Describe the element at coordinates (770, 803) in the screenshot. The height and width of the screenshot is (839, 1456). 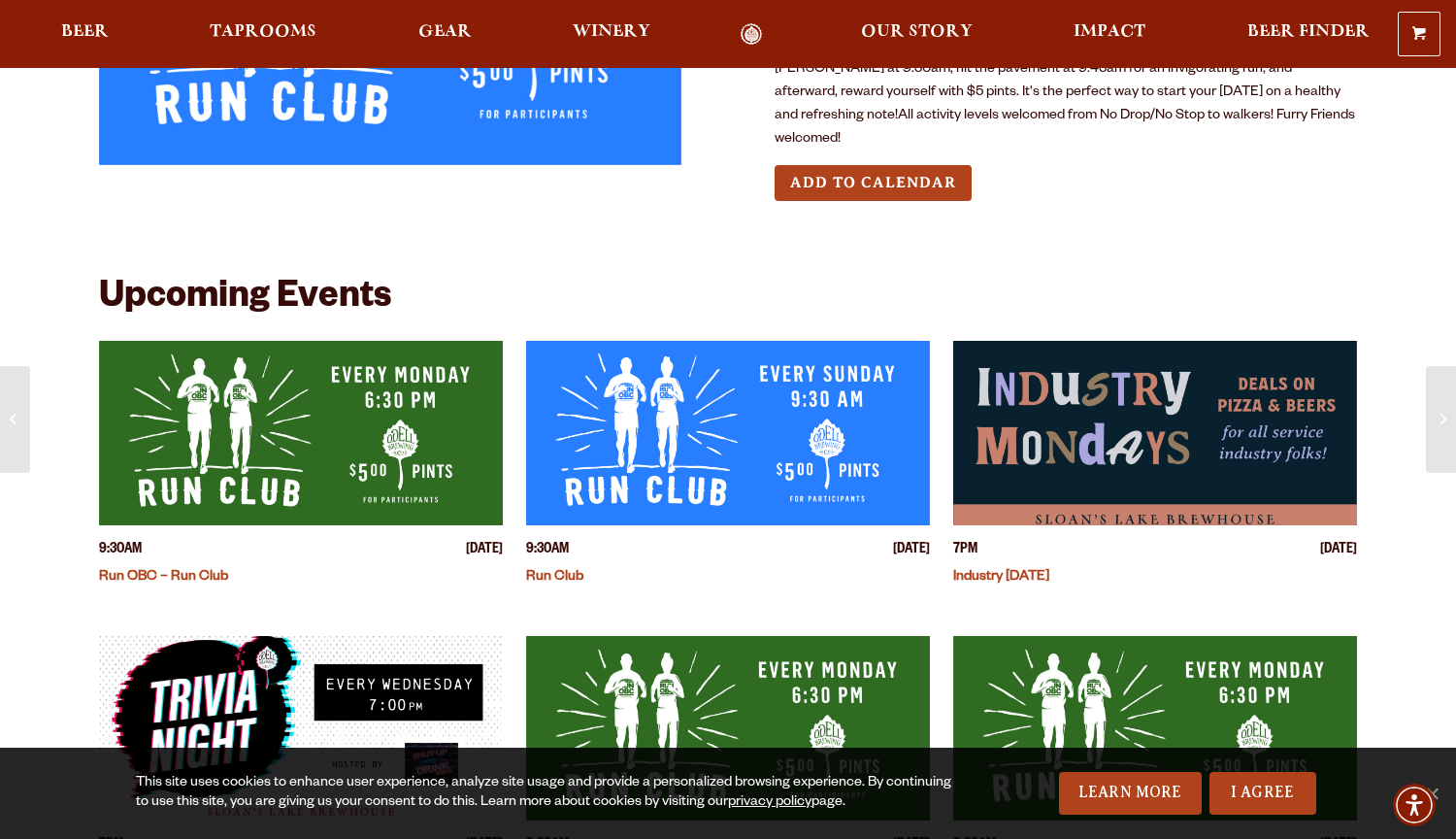
I see `a: privacy policy` at that location.